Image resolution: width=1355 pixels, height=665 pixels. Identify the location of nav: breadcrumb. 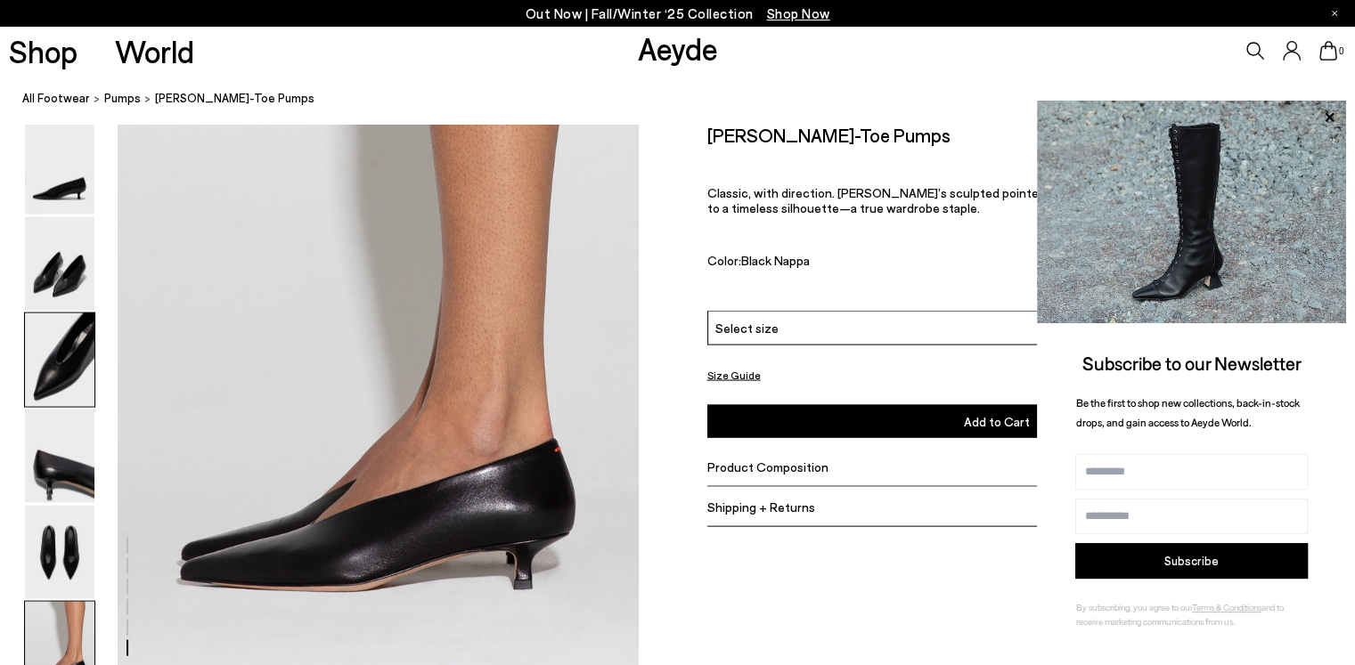
(689, 99).